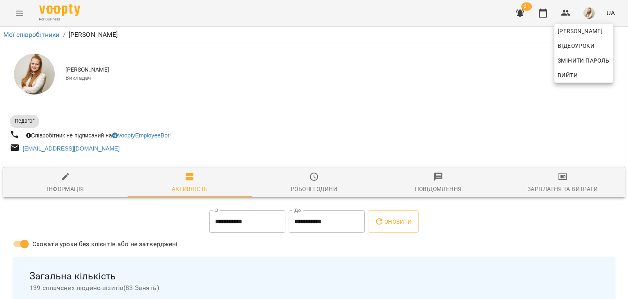 The image size is (628, 299). Describe the element at coordinates (584, 61) in the screenshot. I see `a: Змінити пароль` at that location.